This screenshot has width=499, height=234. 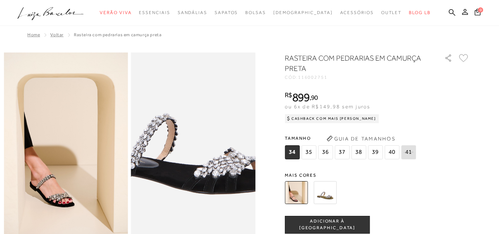 I want to click on span: Acessórios, so click(x=357, y=13).